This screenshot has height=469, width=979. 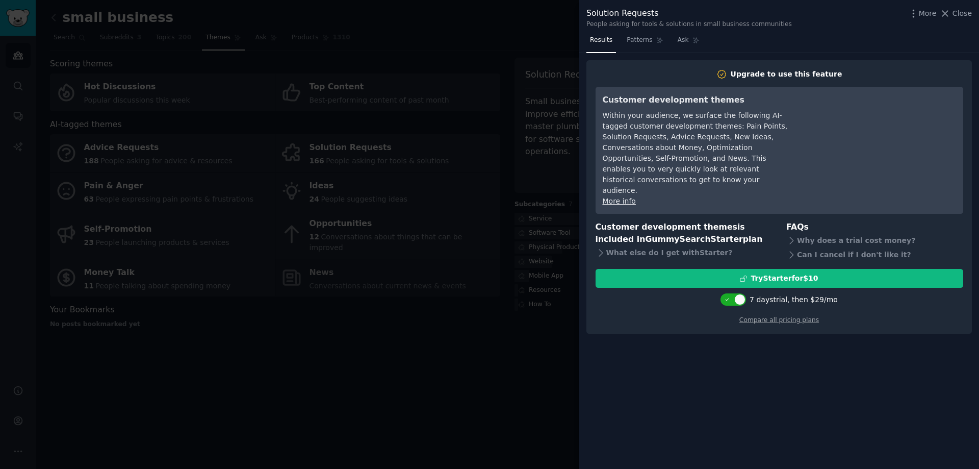 What do you see at coordinates (640, 40) in the screenshot?
I see `span: Patterns` at bounding box center [640, 40].